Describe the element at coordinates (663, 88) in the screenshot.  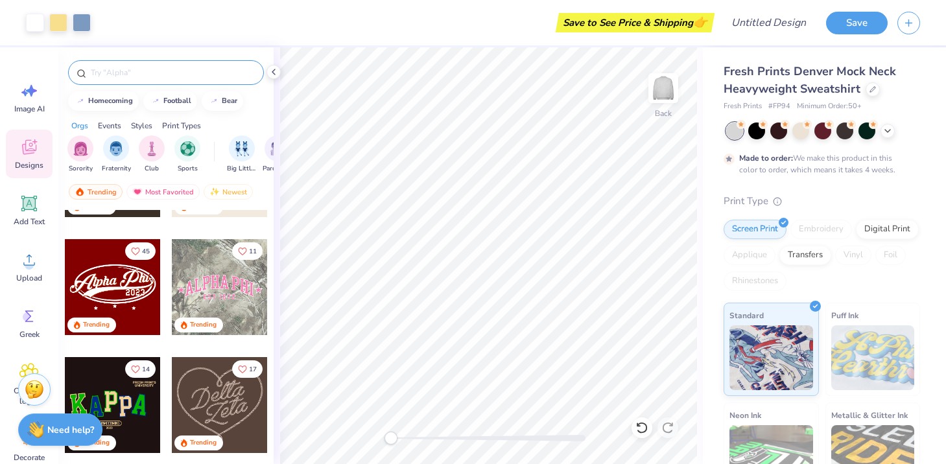
I see `img: Back` at that location.